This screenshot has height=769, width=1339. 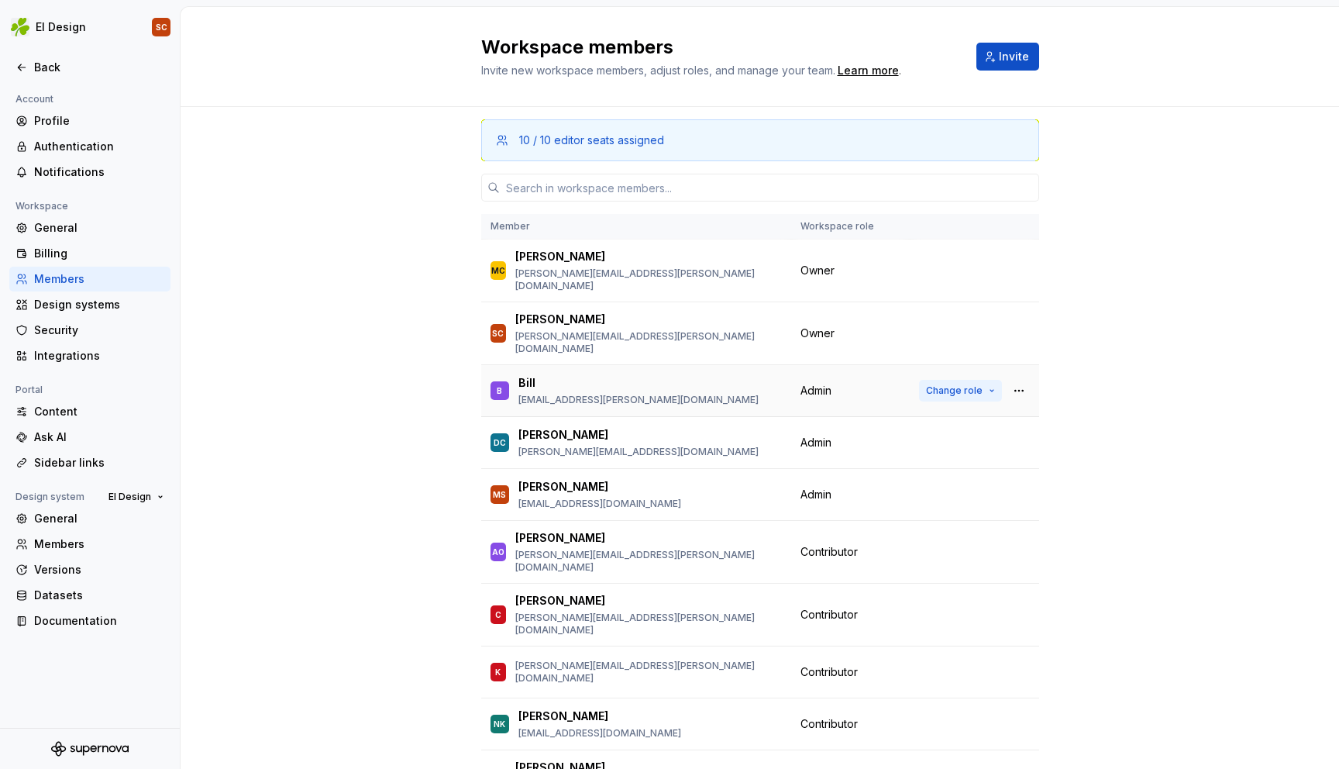 I want to click on div: 10 / 10 editor seats assigned, so click(x=591, y=140).